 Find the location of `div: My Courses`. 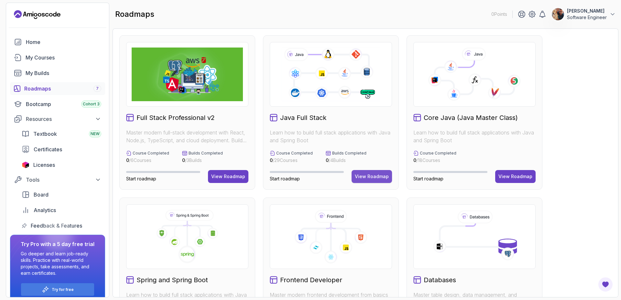

div: My Courses is located at coordinates (63, 58).